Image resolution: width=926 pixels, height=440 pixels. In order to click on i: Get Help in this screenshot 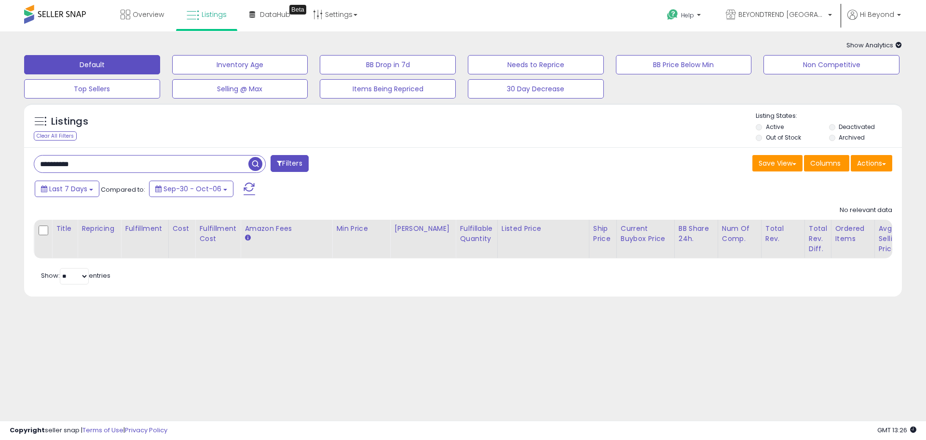, I will do `click(673, 14)`.